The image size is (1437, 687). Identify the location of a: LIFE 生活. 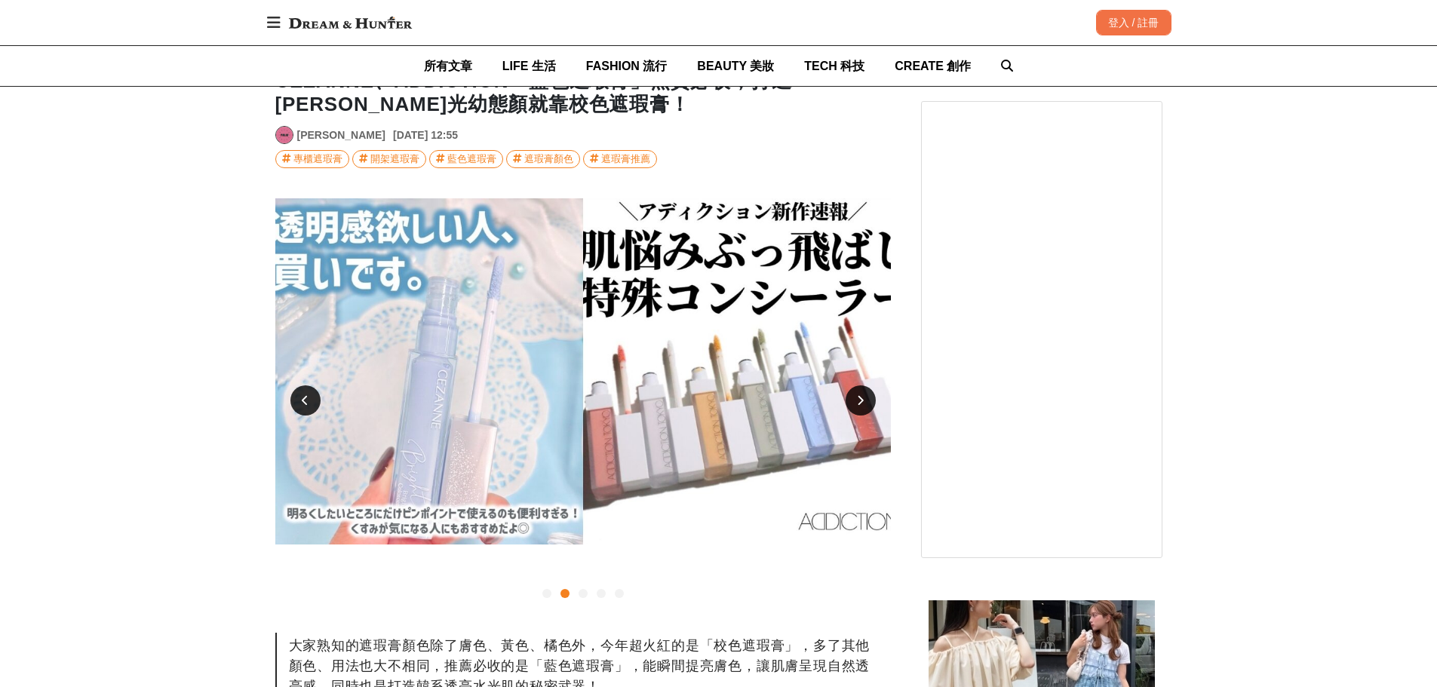
(529, 66).